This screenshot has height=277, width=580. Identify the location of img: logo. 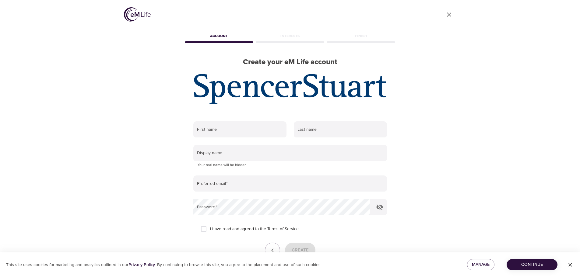
(137, 14).